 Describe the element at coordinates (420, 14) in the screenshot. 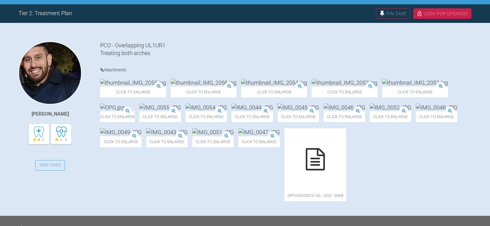

I see `img: lock.6dc949b6.svg` at that location.